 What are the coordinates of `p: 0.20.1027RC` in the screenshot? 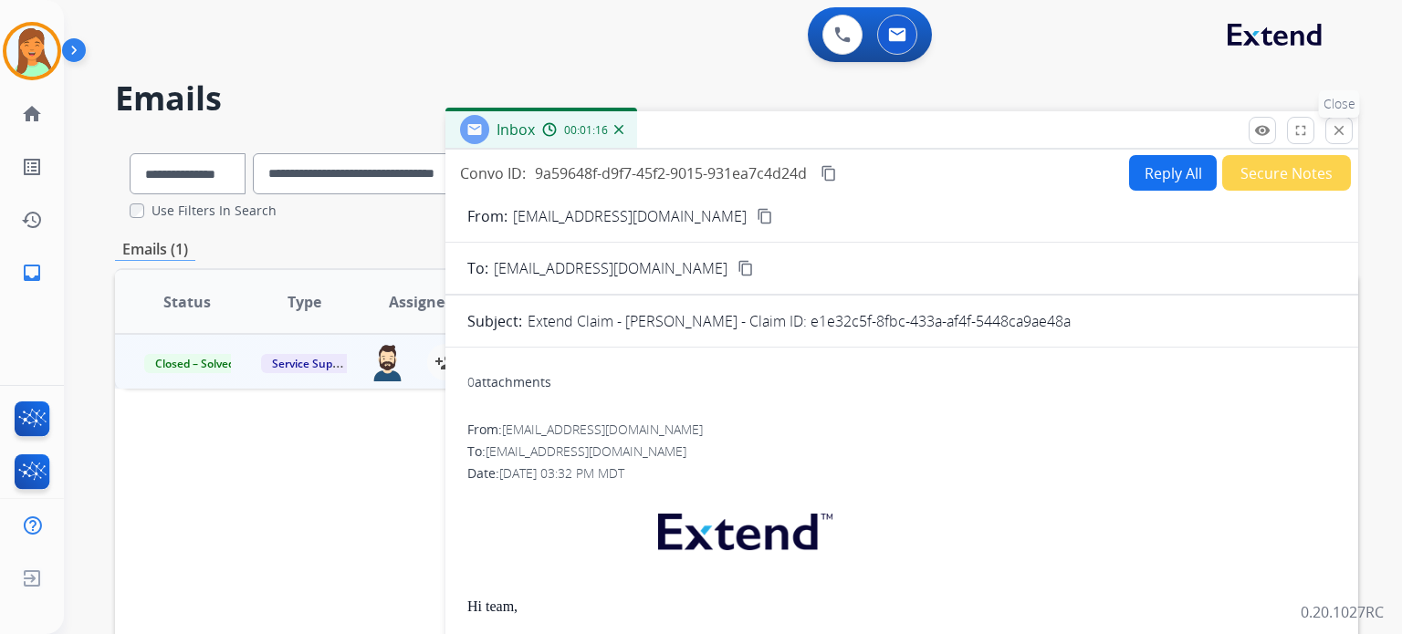 It's located at (1342, 612).